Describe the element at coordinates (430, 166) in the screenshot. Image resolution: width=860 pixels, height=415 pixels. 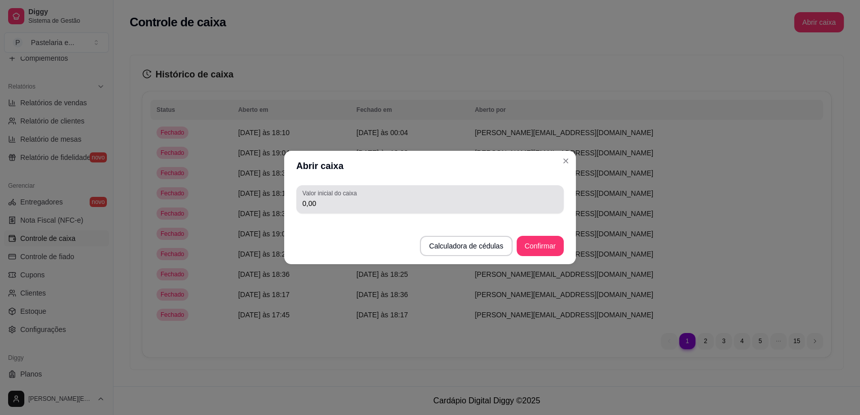
I see `header: Abrir caixa` at that location.